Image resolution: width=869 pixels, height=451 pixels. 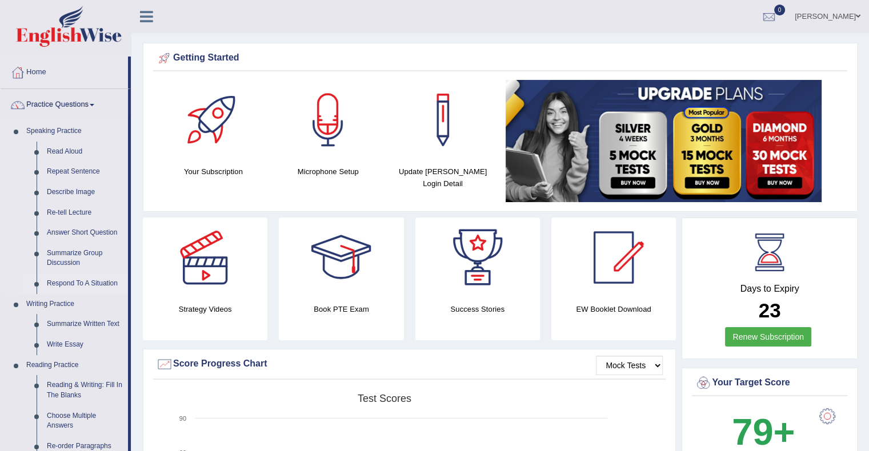 What do you see at coordinates (85, 172) in the screenshot?
I see `a: Repeat Sentence` at bounding box center [85, 172].